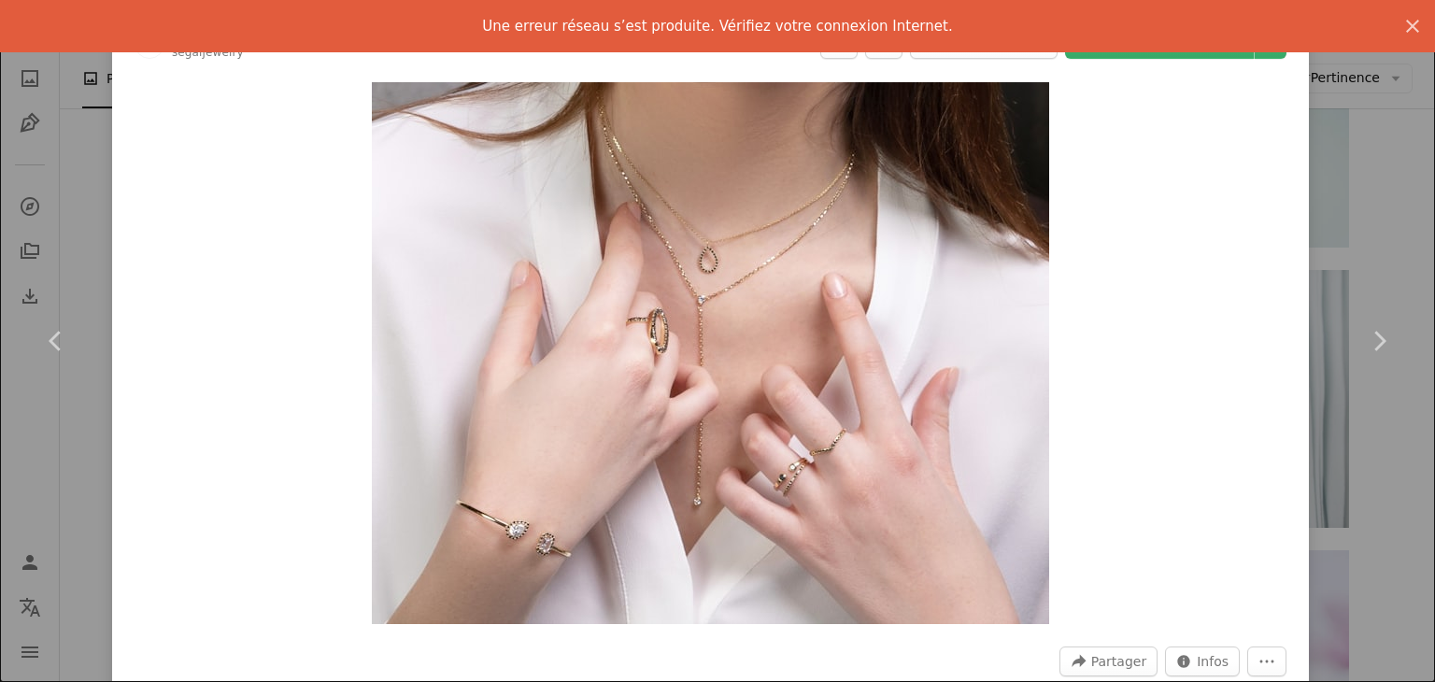 The height and width of the screenshot is (682, 1435). I want to click on img: un gros plan d’une personne portant des bagues et un collier, so click(710, 353).